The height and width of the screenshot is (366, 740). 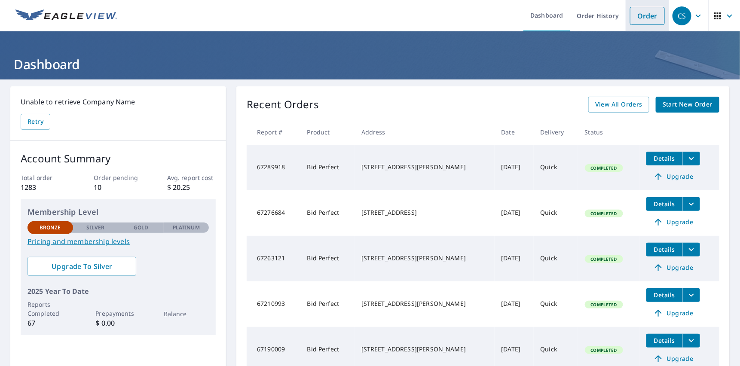 I want to click on a: Pricing and membership levels, so click(x=118, y=242).